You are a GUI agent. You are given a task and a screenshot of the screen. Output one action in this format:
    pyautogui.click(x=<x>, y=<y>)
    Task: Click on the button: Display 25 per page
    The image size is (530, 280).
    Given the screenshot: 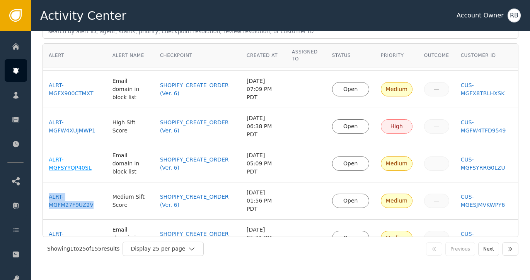 What is the action you would take?
    pyautogui.click(x=163, y=248)
    